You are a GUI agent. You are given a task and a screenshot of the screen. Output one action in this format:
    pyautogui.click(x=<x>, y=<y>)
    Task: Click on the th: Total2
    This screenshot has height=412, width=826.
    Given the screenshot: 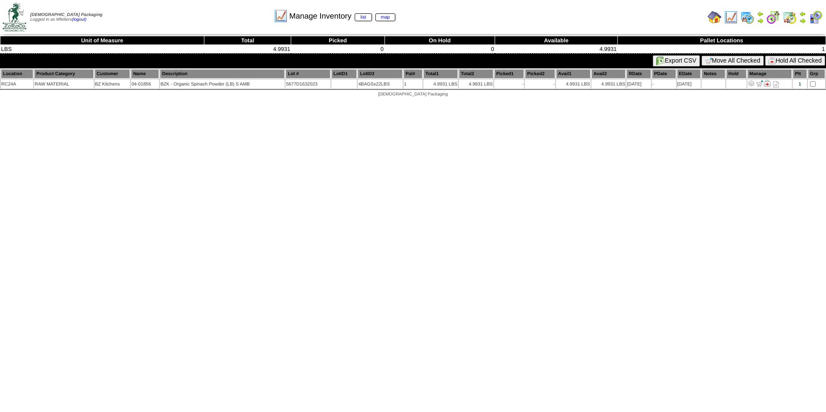 What is the action you would take?
    pyautogui.click(x=476, y=74)
    